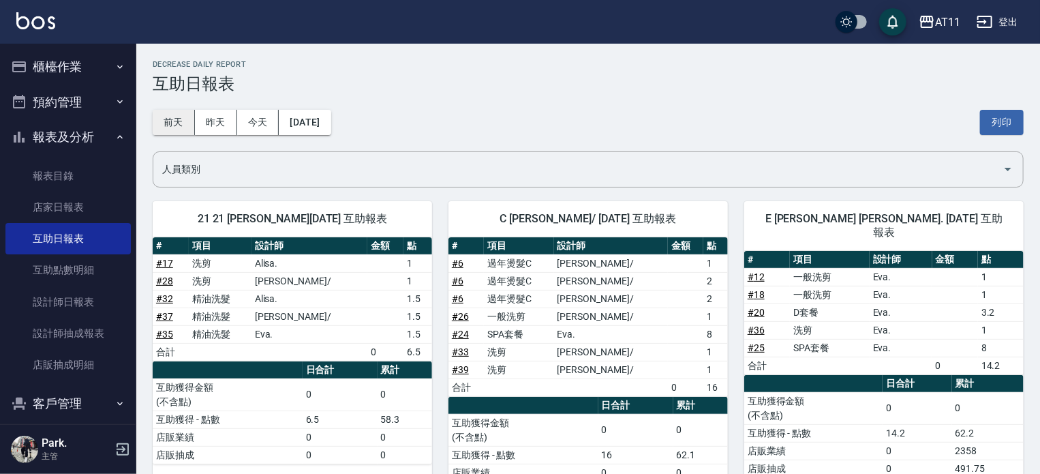 The height and width of the screenshot is (474, 1040). What do you see at coordinates (68, 439) in the screenshot?
I see `button: 員工及薪資` at bounding box center [68, 439].